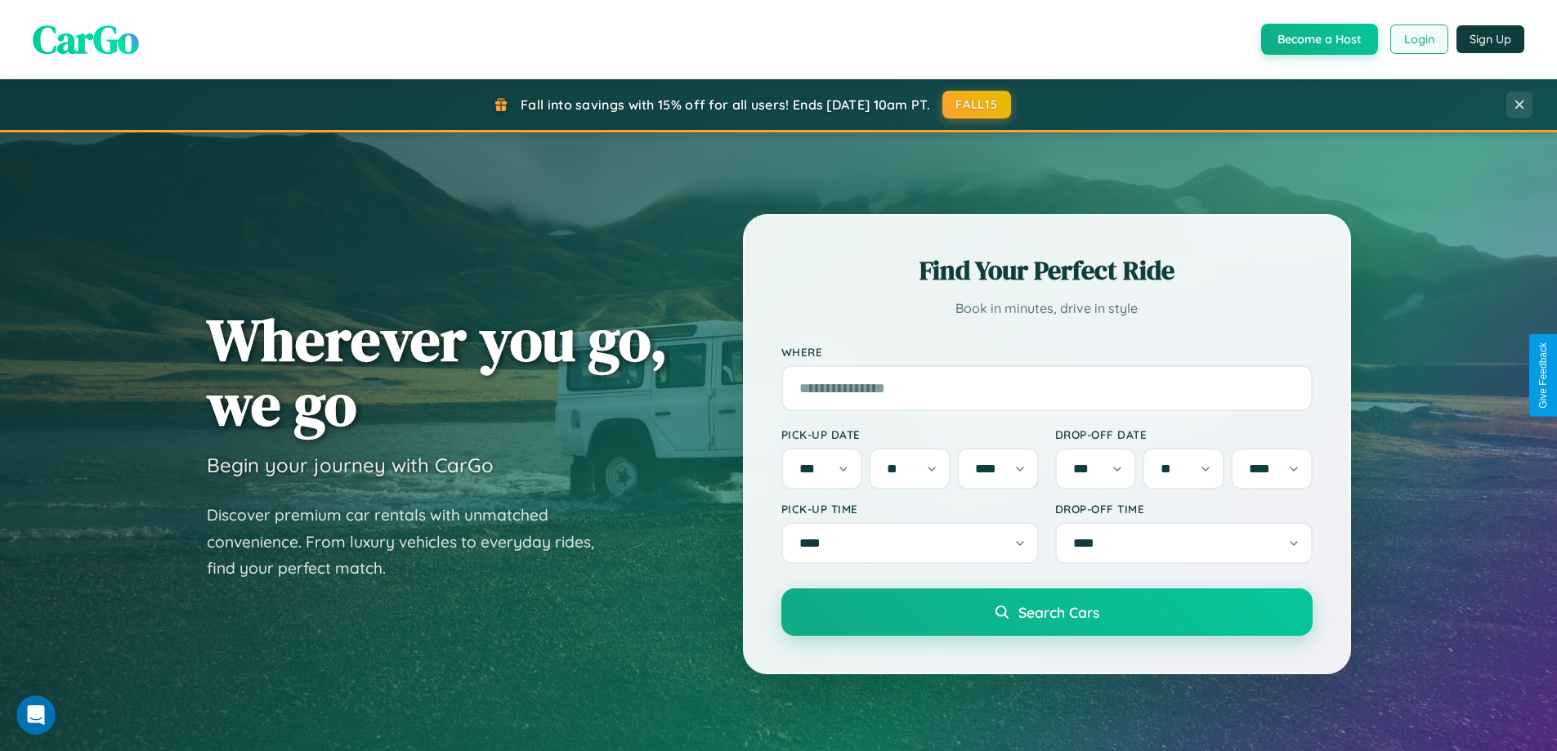 The image size is (1557, 751). What do you see at coordinates (1058, 612) in the screenshot?
I see `span: Search Cars` at bounding box center [1058, 612].